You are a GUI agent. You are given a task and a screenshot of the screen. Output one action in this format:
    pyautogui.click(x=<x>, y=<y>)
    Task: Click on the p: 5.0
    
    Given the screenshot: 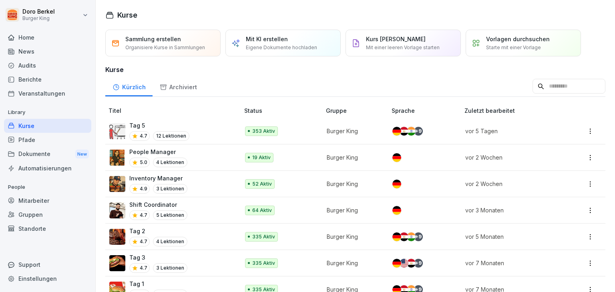 What is the action you would take?
    pyautogui.click(x=143, y=162)
    